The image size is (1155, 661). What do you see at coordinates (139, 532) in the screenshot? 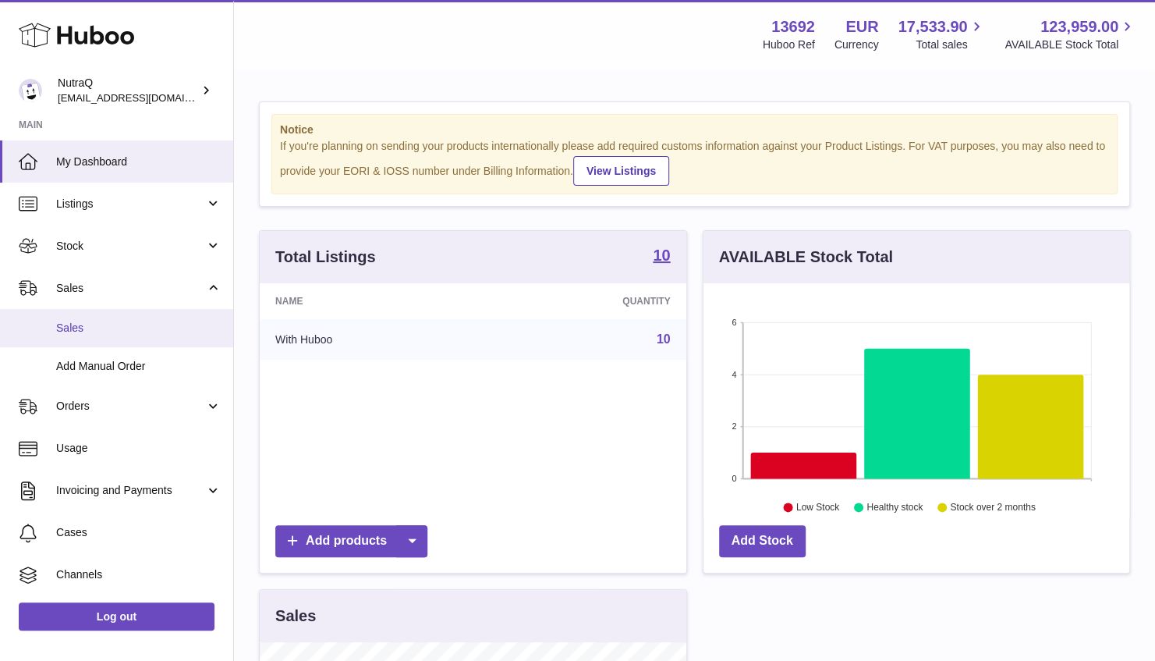
I see `span: Cases` at bounding box center [139, 532].